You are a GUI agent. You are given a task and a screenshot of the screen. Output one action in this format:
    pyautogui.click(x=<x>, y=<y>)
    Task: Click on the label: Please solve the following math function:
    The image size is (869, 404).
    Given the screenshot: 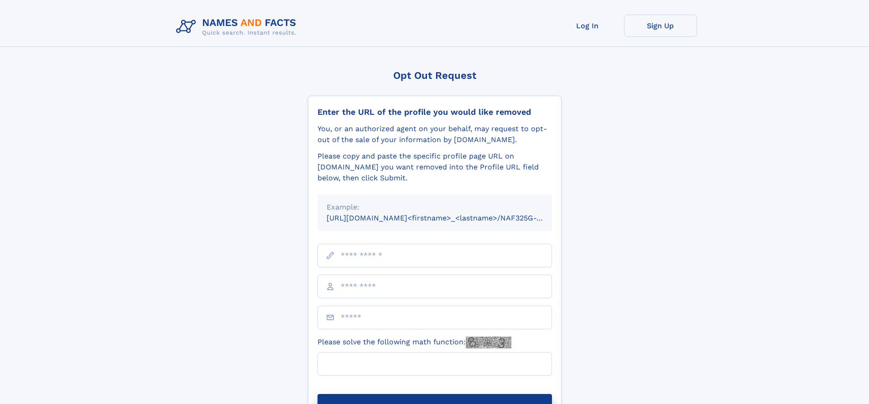 What is the action you would take?
    pyautogui.click(x=414, y=343)
    